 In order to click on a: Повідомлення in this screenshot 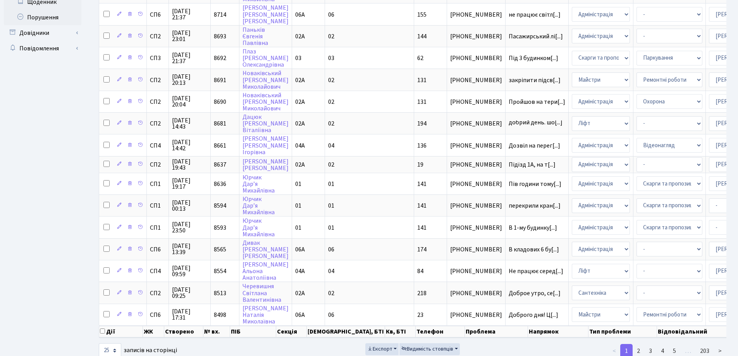, I will do `click(43, 48)`.